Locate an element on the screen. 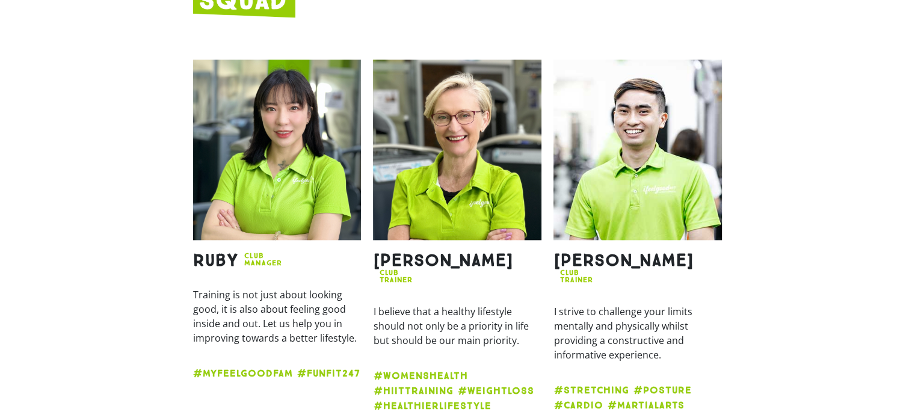  strong: #WOMENSHEALTH #HIITTRAINING #WEIGHTLOSS #HEALTHIERLIFESTYLE is located at coordinates (453, 391).